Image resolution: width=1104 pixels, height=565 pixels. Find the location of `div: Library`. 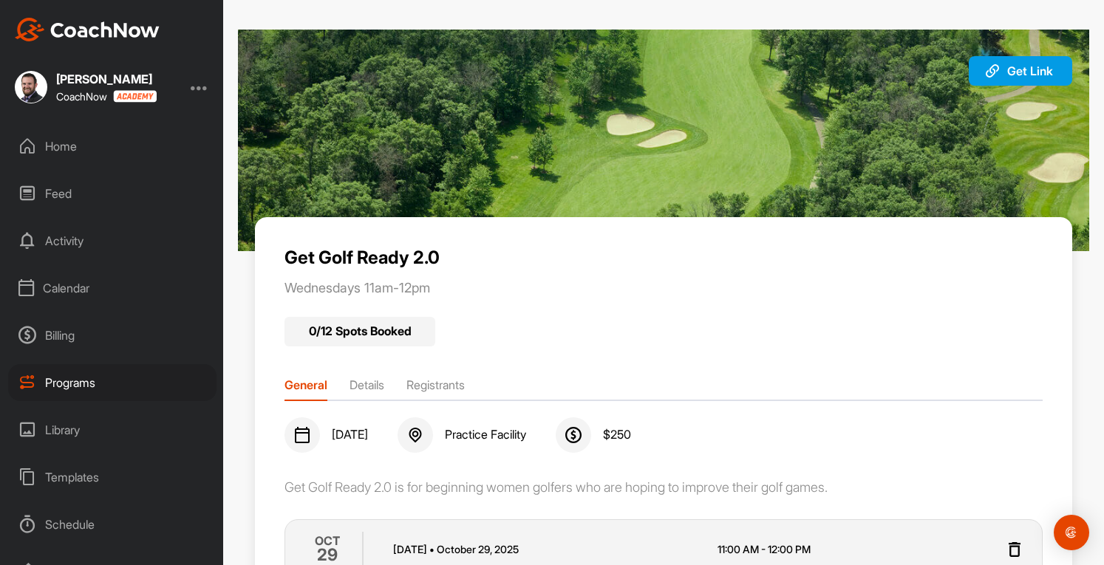

div: Library is located at coordinates (112, 430).